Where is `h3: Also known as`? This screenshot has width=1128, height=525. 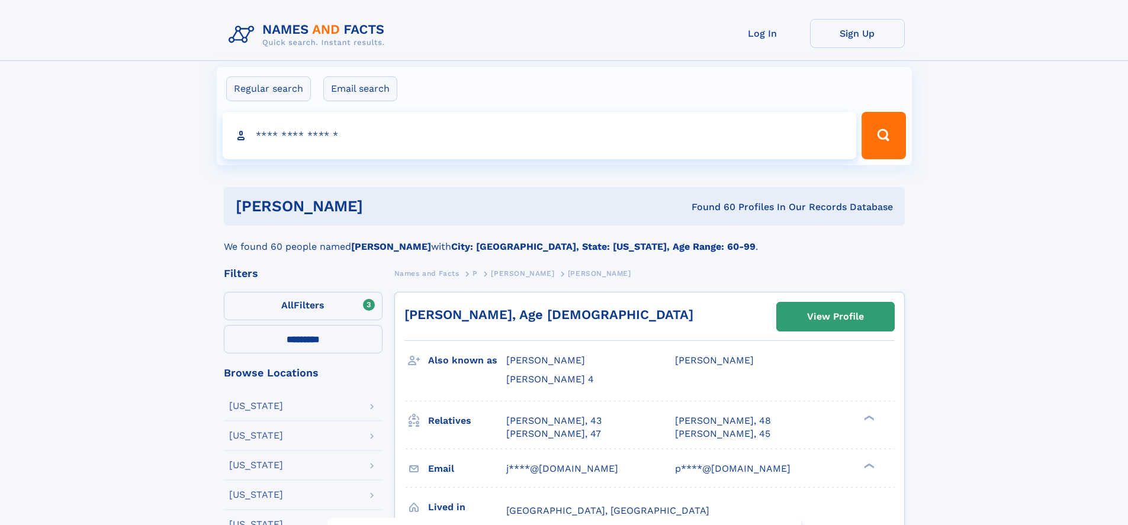
h3: Also known as is located at coordinates (467, 361).